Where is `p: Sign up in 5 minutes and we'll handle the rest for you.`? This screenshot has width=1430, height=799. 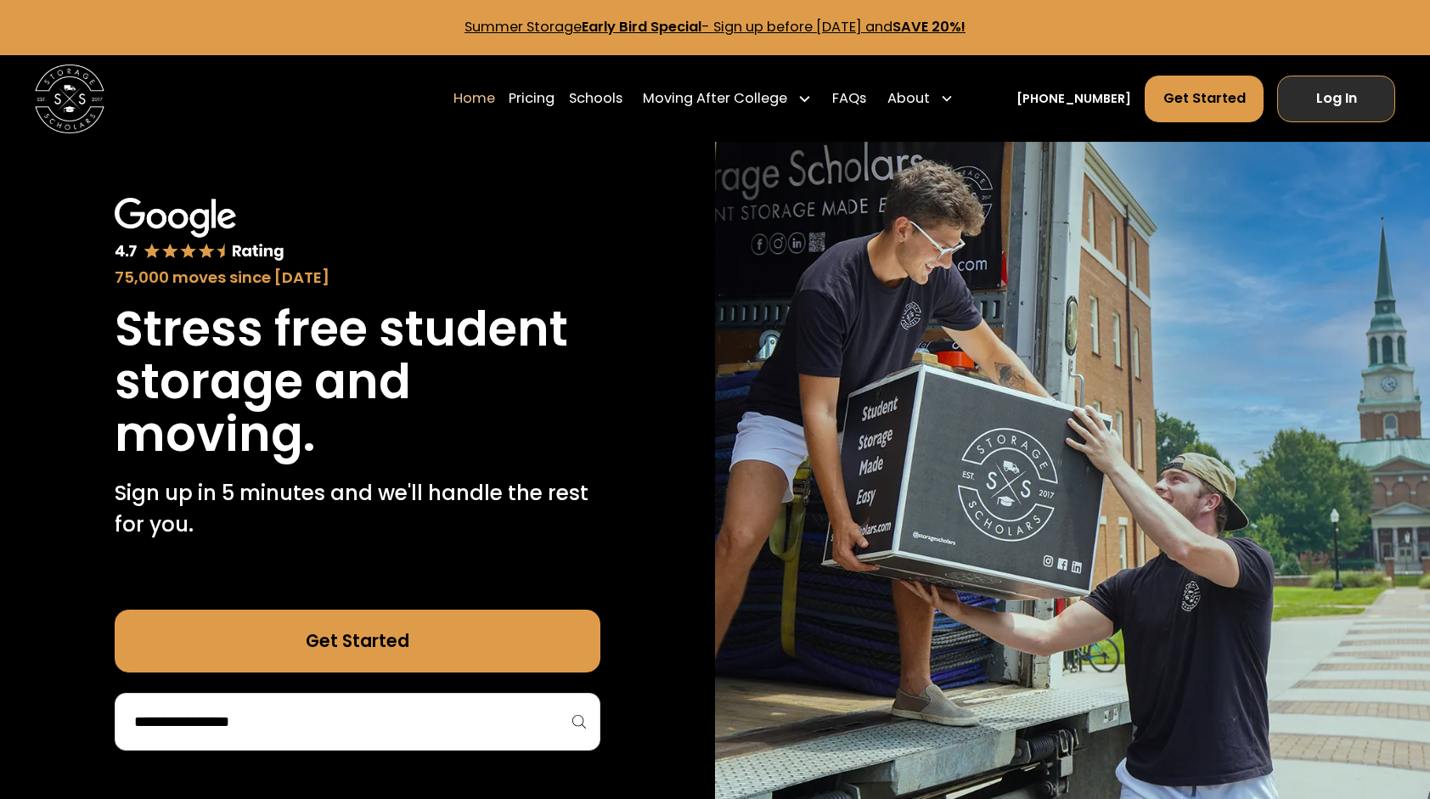
p: Sign up in 5 minutes and we'll handle the rest for you. is located at coordinates (358, 510).